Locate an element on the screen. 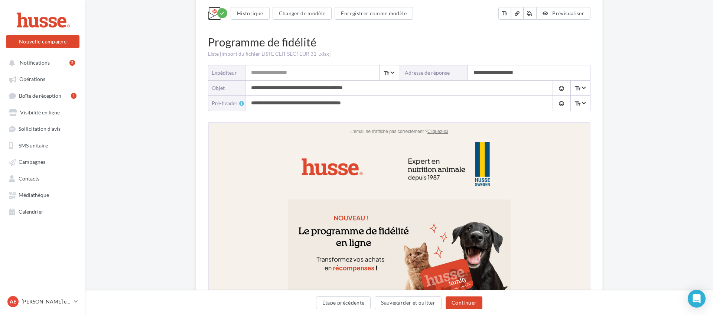  strong: Créez votre compte et recevez ! is located at coordinates (227, 274).